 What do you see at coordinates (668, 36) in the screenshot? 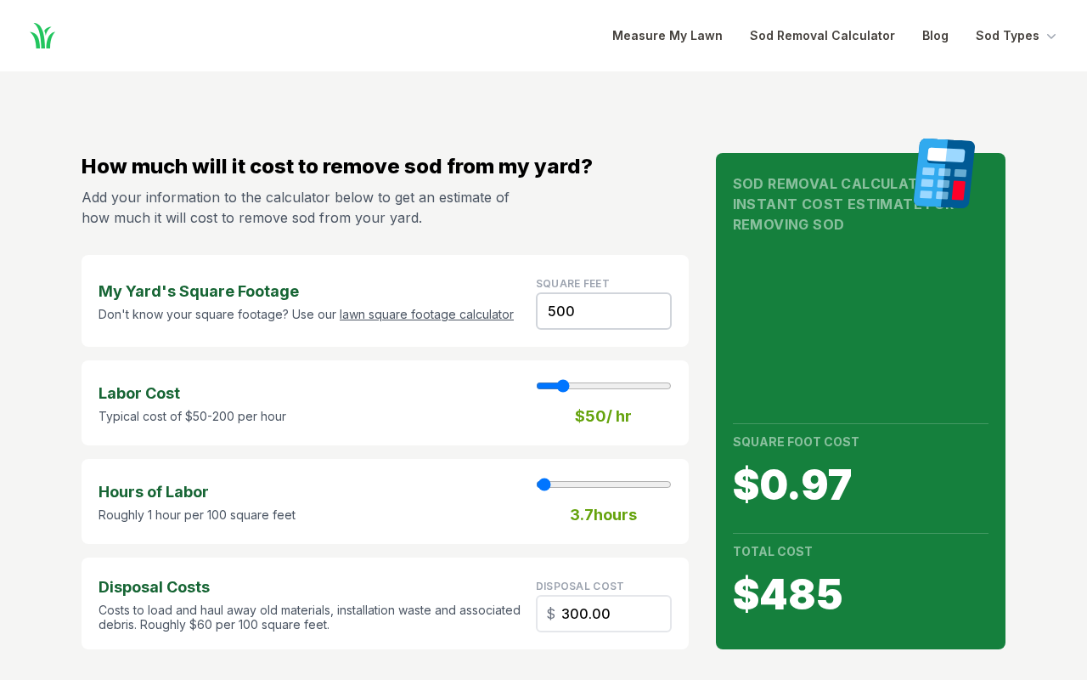
I see `a: Measure My Lawn` at bounding box center [668, 36].